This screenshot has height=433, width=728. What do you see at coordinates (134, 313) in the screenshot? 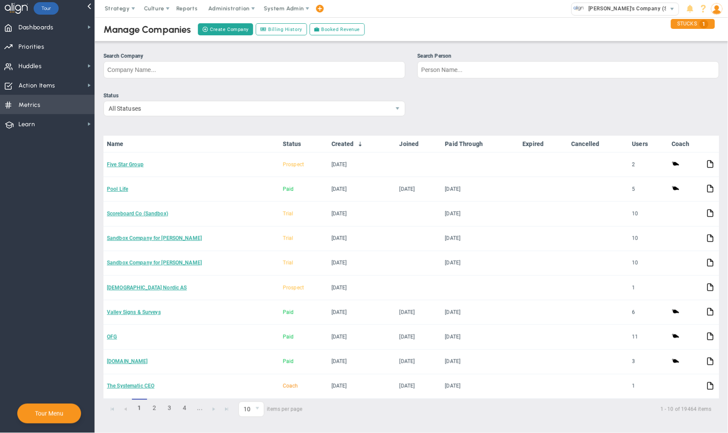
I see `a: Valley Signs & Surveys` at bounding box center [134, 313].